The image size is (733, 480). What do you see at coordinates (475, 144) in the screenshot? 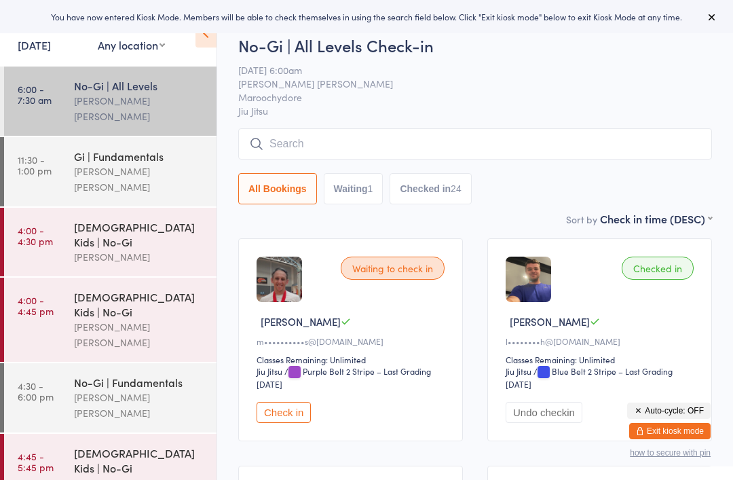
I see `input: Search` at bounding box center [475, 144].